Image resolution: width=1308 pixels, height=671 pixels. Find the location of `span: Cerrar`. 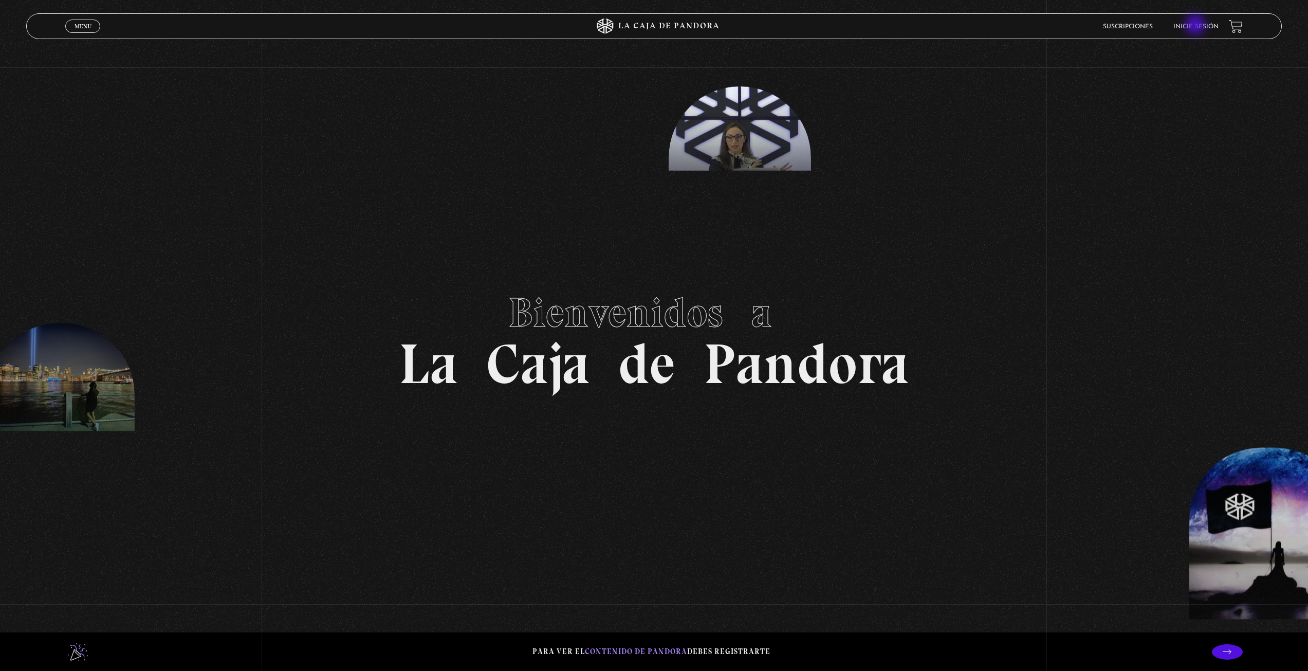

span: Cerrar is located at coordinates (83, 35).